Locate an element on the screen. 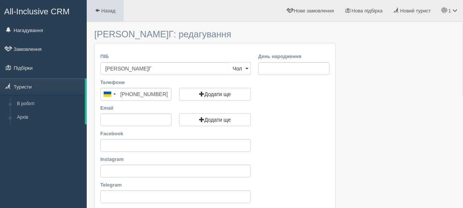  span: Нове замовлення is located at coordinates (313, 11).